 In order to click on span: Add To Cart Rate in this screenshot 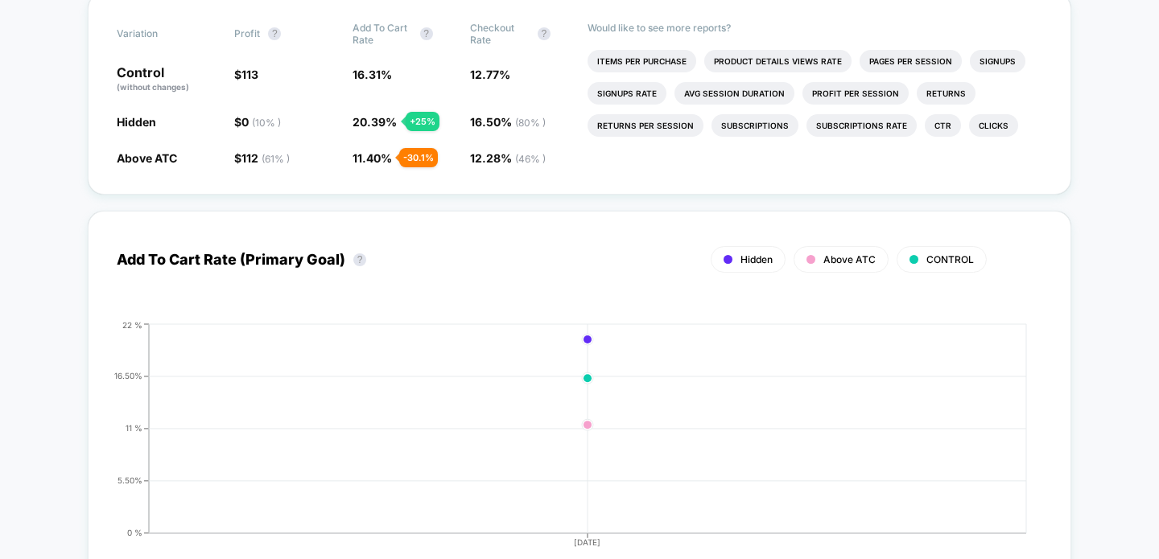, I will do `click(382, 34)`.